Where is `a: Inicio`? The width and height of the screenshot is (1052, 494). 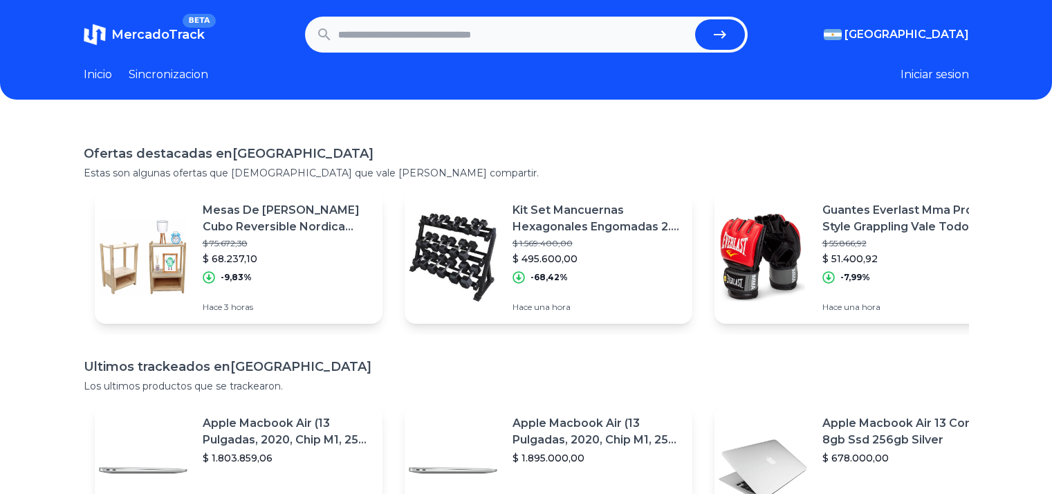
a: Inicio is located at coordinates (98, 75).